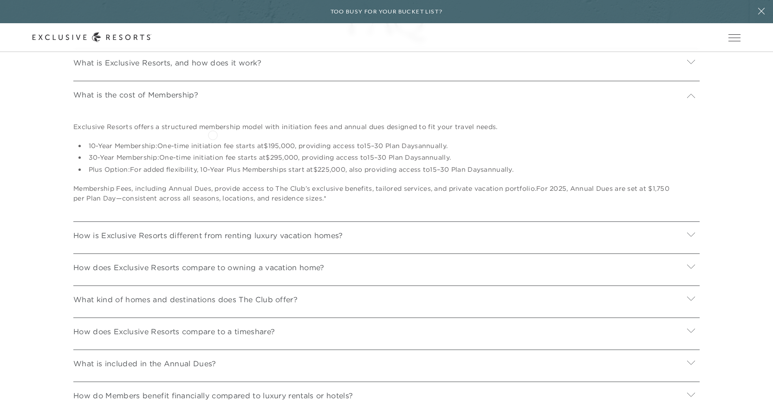  Describe the element at coordinates (371, 193) in the screenshot. I see `strong: For 2025, Annual Dues are set at $1,750 per Plan Day—consistent across all seasons, locations, an...` at that location.